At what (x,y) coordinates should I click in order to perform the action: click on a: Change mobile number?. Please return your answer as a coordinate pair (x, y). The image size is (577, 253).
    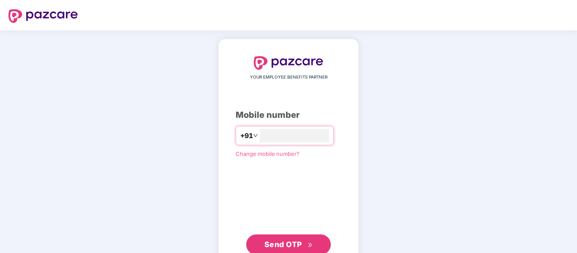
    Looking at the image, I should click on (267, 154).